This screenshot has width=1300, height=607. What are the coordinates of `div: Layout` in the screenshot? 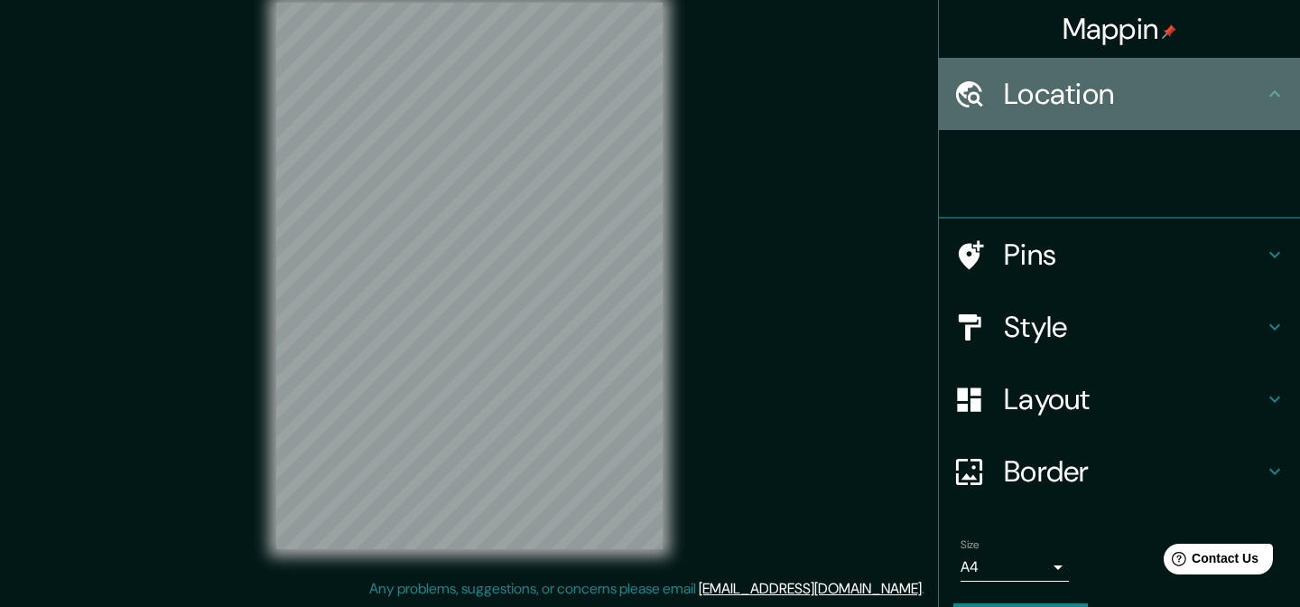 It's located at (1119, 399).